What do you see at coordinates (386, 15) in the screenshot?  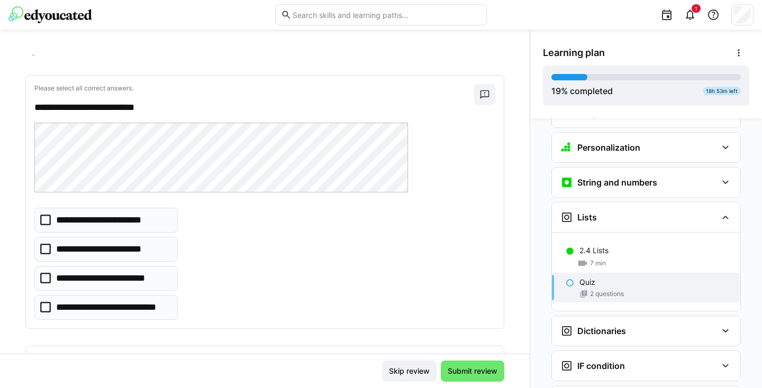 I see `input: Search skills and learning paths…` at bounding box center [386, 15].